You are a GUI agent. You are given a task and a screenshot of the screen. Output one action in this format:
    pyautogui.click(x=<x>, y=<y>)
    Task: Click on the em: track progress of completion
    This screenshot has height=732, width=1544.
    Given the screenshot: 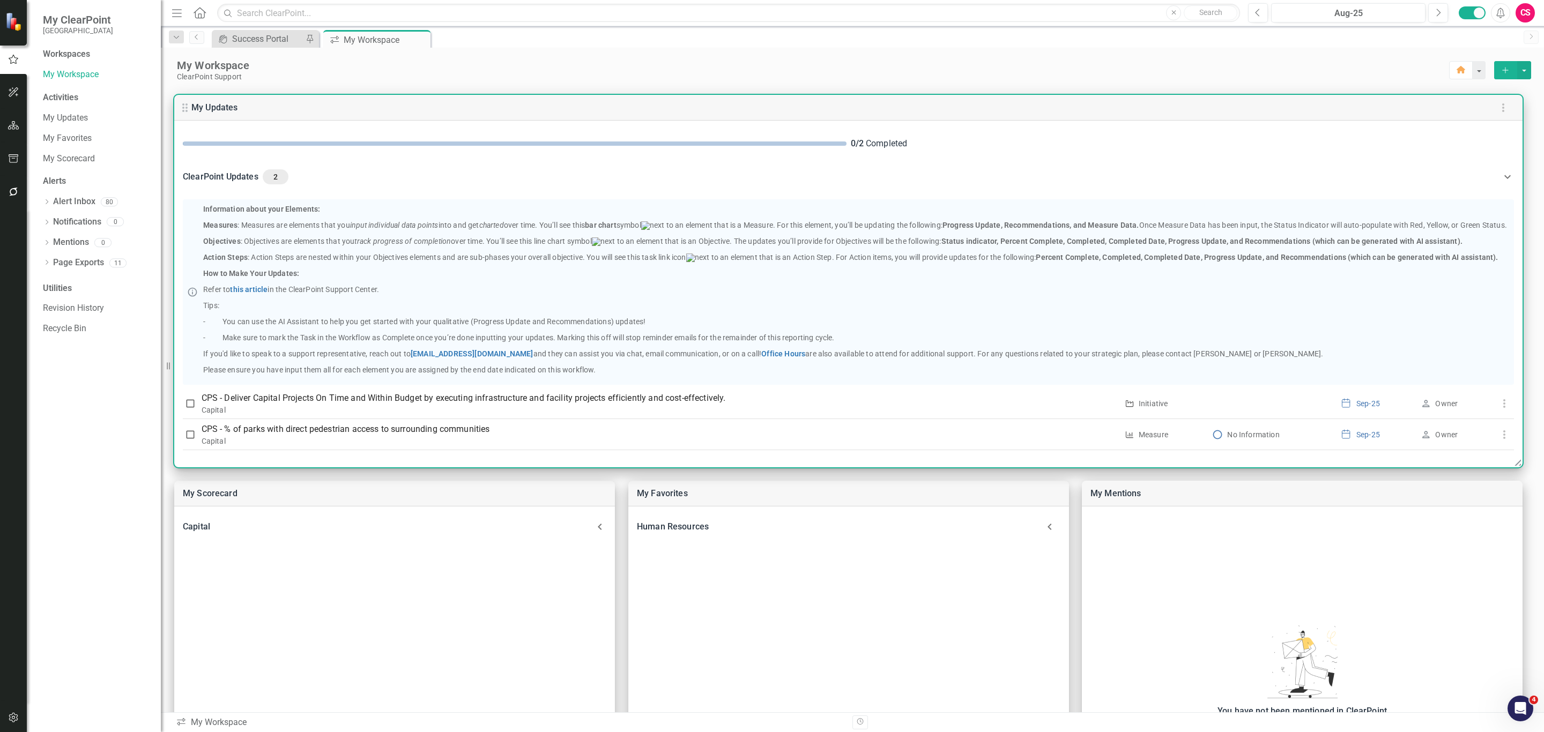 What is the action you would take?
    pyautogui.click(x=403, y=241)
    